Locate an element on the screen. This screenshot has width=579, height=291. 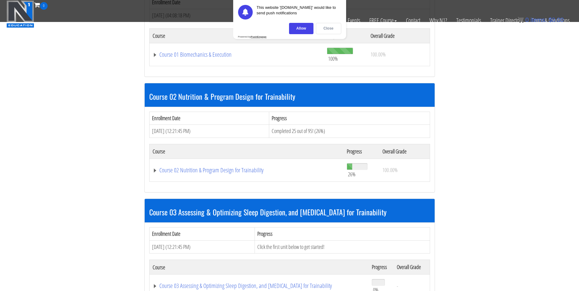
a: 0 is located at coordinates (41, 5).